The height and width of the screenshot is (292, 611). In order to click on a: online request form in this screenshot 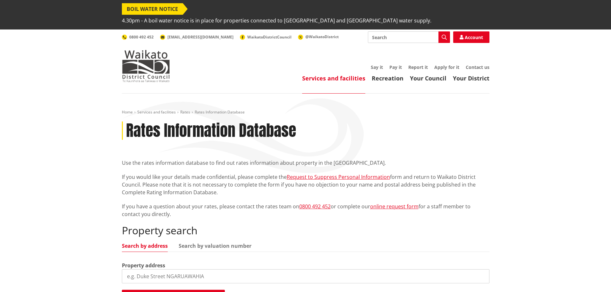, I will do `click(394, 207)`.